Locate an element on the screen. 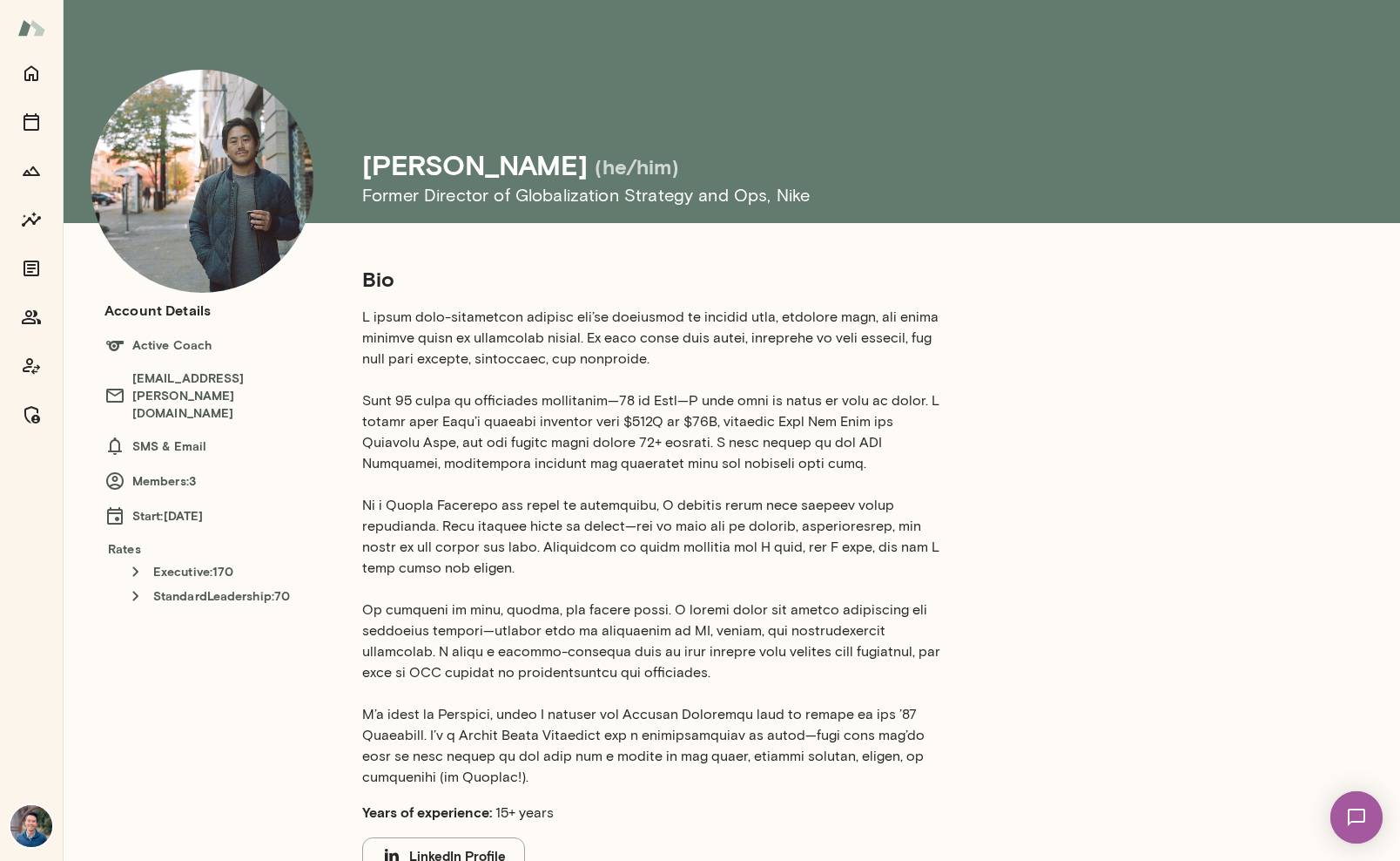 This screenshot has width=1400, height=861. img: Alex Yu is located at coordinates (31, 826).